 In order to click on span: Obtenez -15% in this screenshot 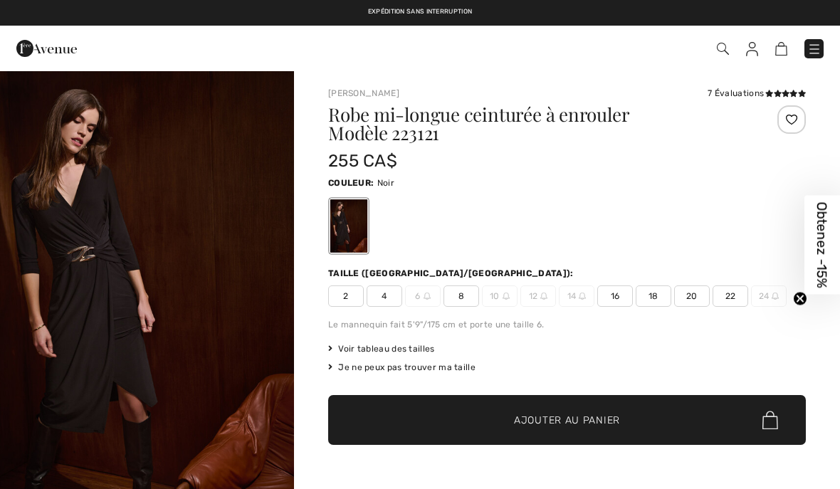, I will do `click(822, 244)`.